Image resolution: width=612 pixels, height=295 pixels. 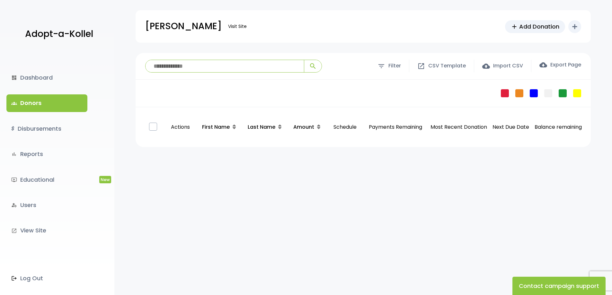 I want to click on i: manage_accounts, so click(x=14, y=205).